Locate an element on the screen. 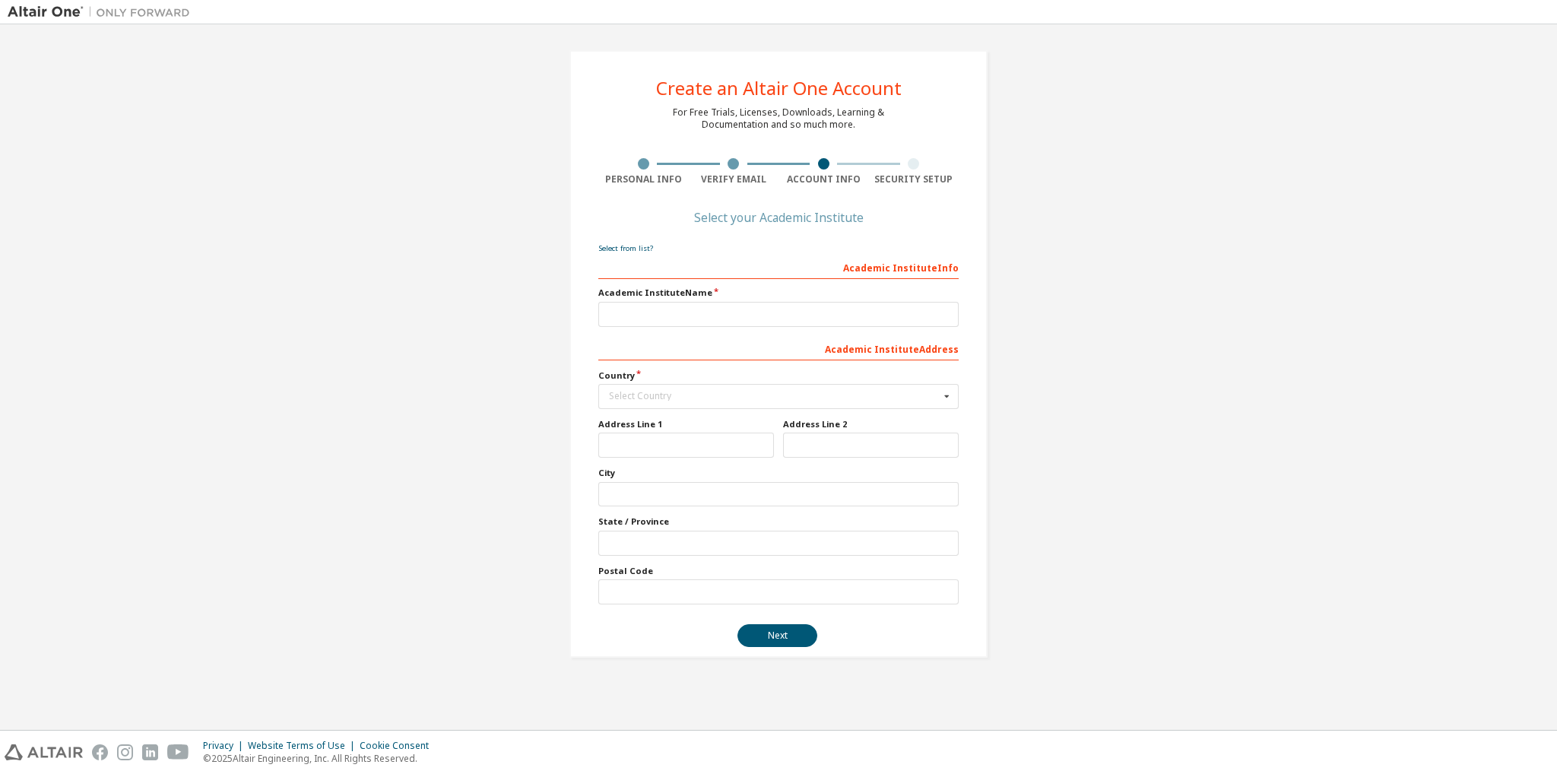  div: Personal Info is located at coordinates (643, 179).